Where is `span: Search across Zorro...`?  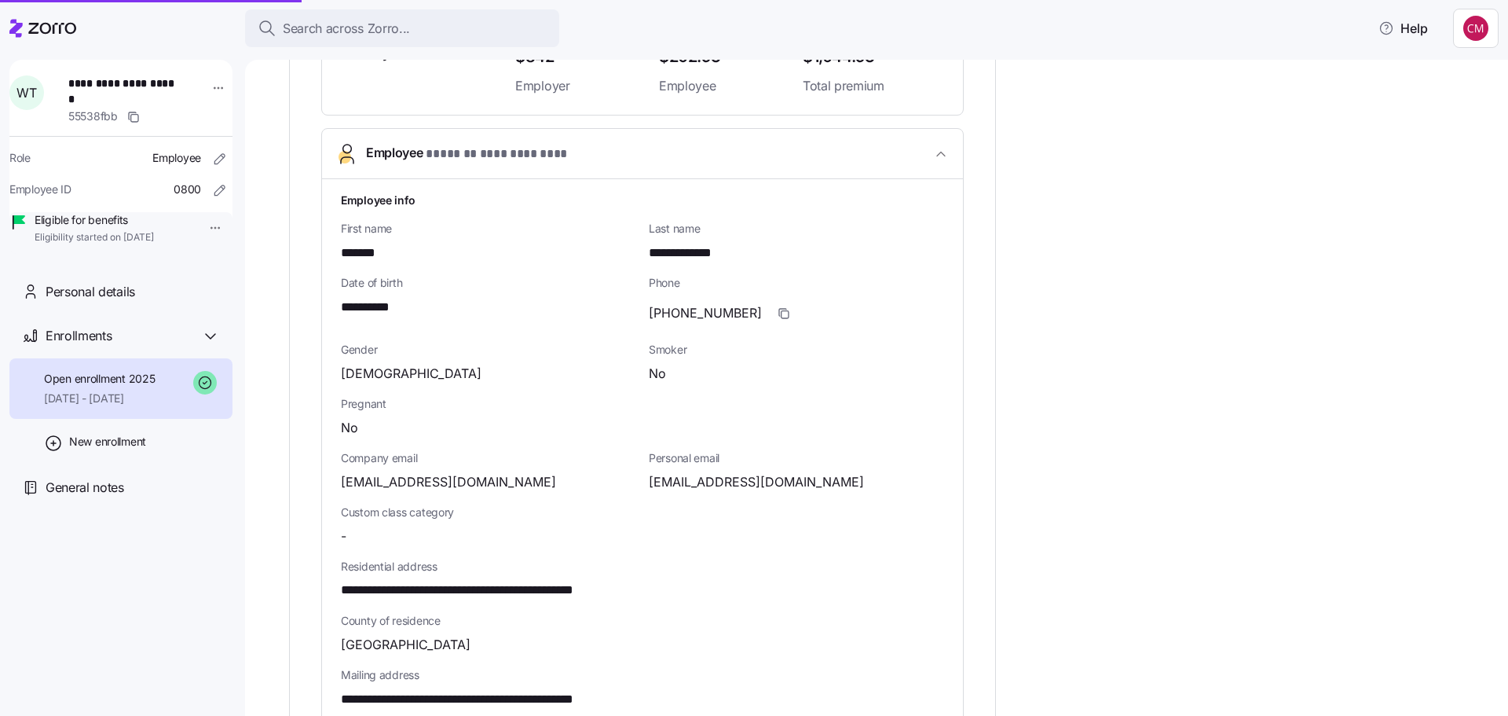
span: Search across Zorro... is located at coordinates (346, 28).